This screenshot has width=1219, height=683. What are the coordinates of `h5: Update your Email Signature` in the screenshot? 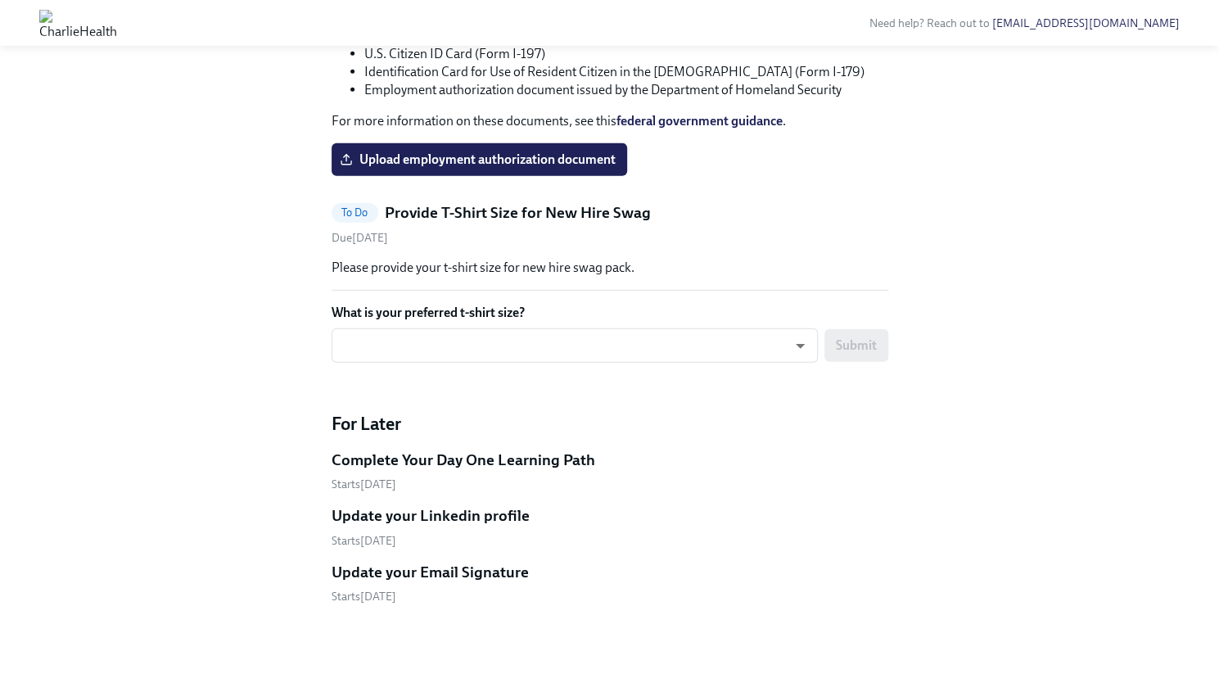 It's located at (430, 572).